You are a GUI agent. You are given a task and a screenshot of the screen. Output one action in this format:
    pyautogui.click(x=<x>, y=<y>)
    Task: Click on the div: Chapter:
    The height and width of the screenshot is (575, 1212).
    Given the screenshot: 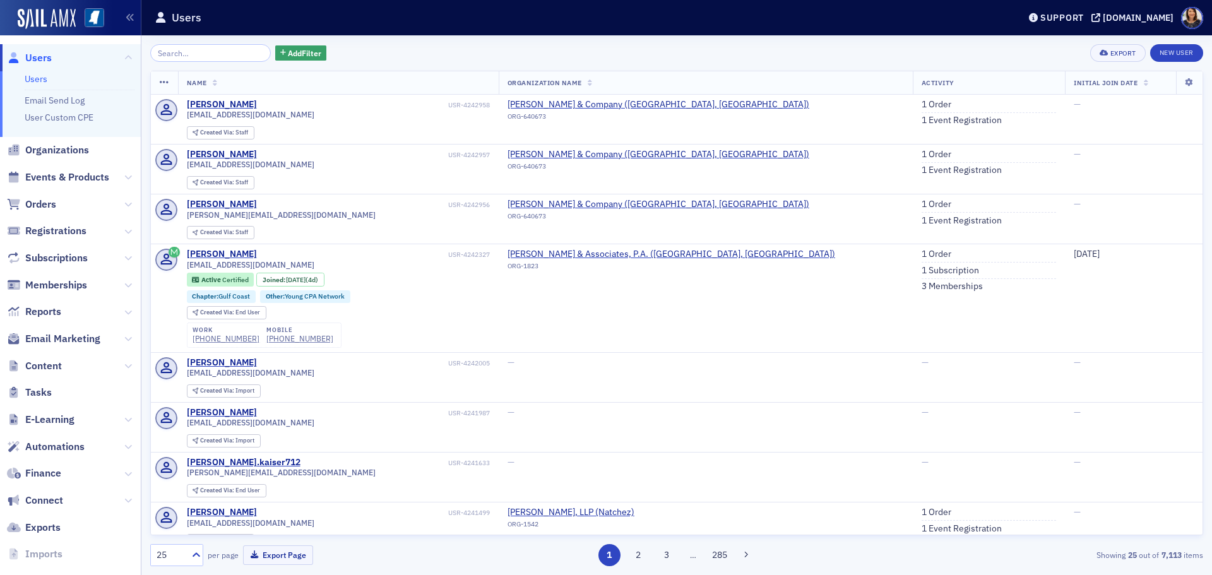 What is the action you would take?
    pyautogui.click(x=222, y=297)
    